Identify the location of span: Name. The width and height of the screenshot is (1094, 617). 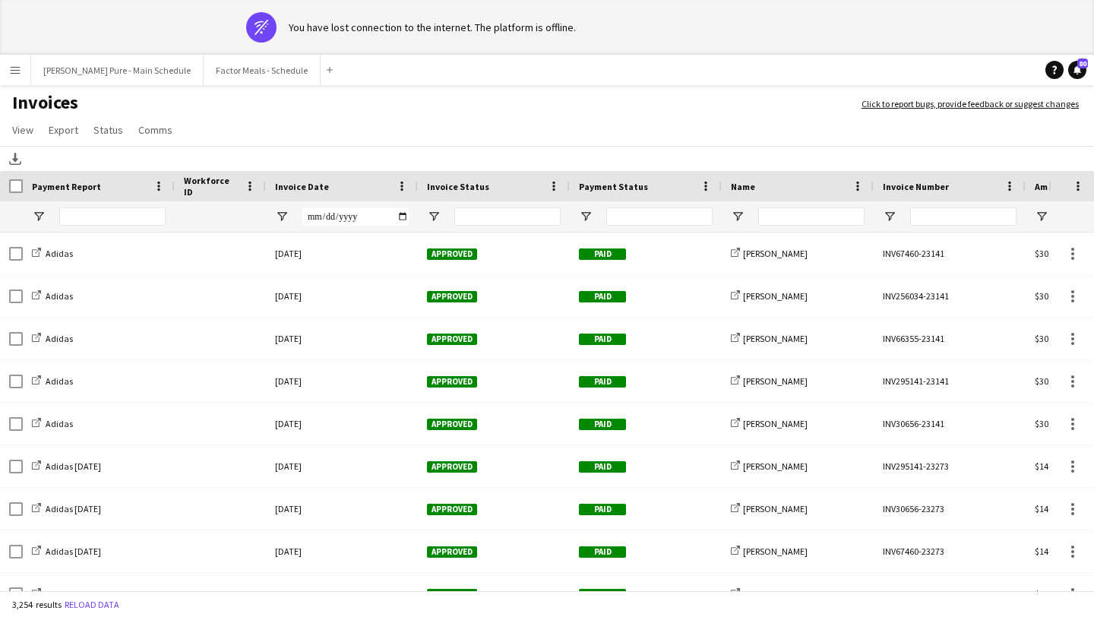
(743, 186).